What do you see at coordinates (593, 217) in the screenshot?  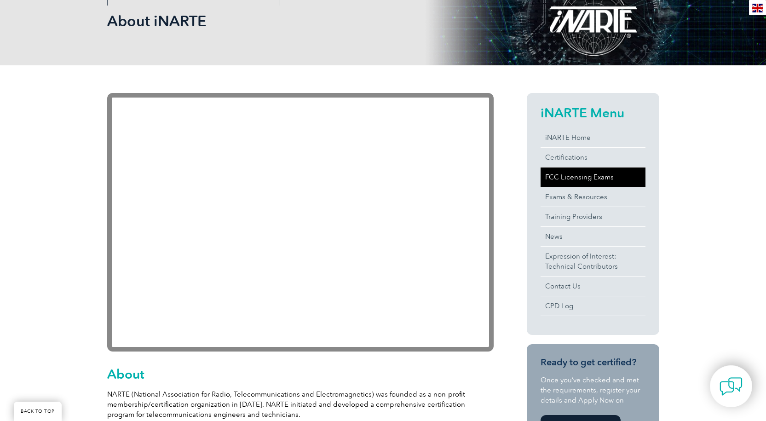 I see `a: Training Providers` at bounding box center [593, 217].